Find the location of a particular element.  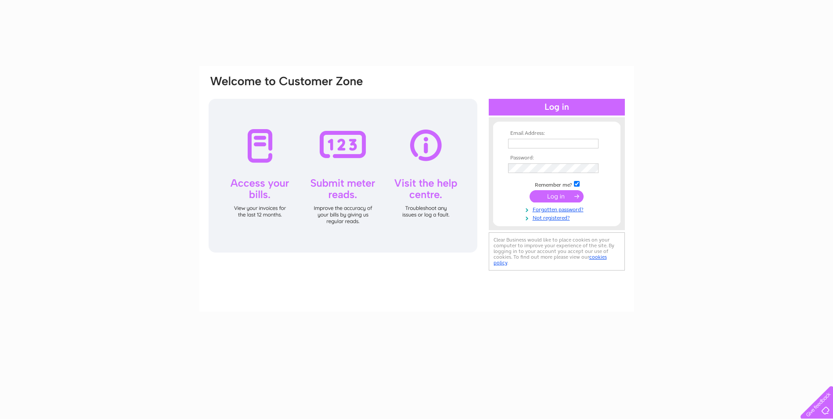

div: Clear Business would like to place cookies on your computer to improve your experience of the sit... is located at coordinates (557, 251).